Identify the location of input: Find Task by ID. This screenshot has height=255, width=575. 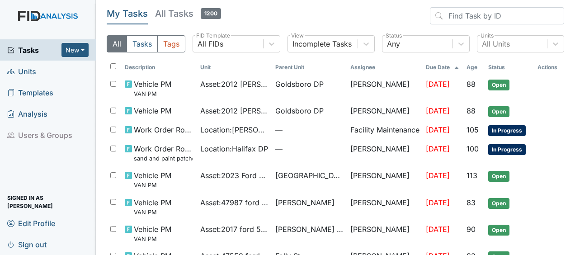
(497, 16).